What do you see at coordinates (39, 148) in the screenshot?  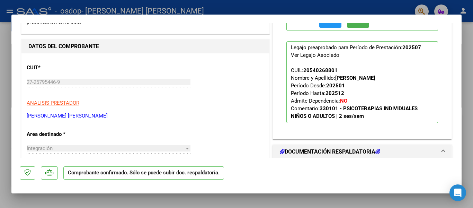 I see `span: Integración` at bounding box center [39, 148].